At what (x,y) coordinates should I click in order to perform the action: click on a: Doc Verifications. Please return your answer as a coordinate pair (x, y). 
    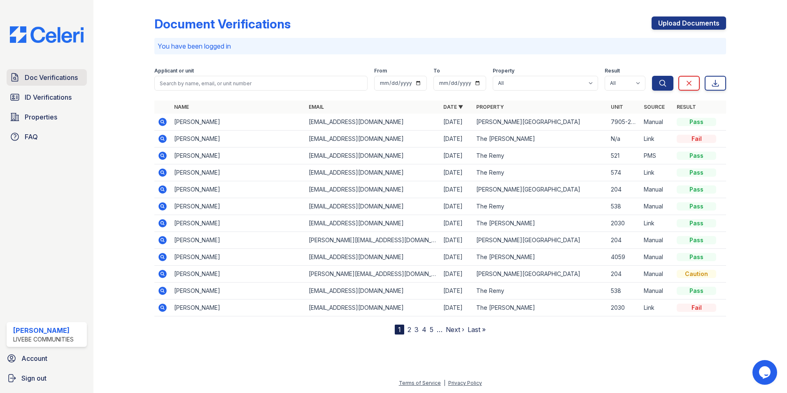
    Looking at the image, I should click on (47, 77).